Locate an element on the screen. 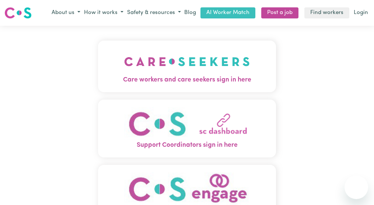 The width and height of the screenshot is (374, 205). a: Post a job is located at coordinates (279, 13).